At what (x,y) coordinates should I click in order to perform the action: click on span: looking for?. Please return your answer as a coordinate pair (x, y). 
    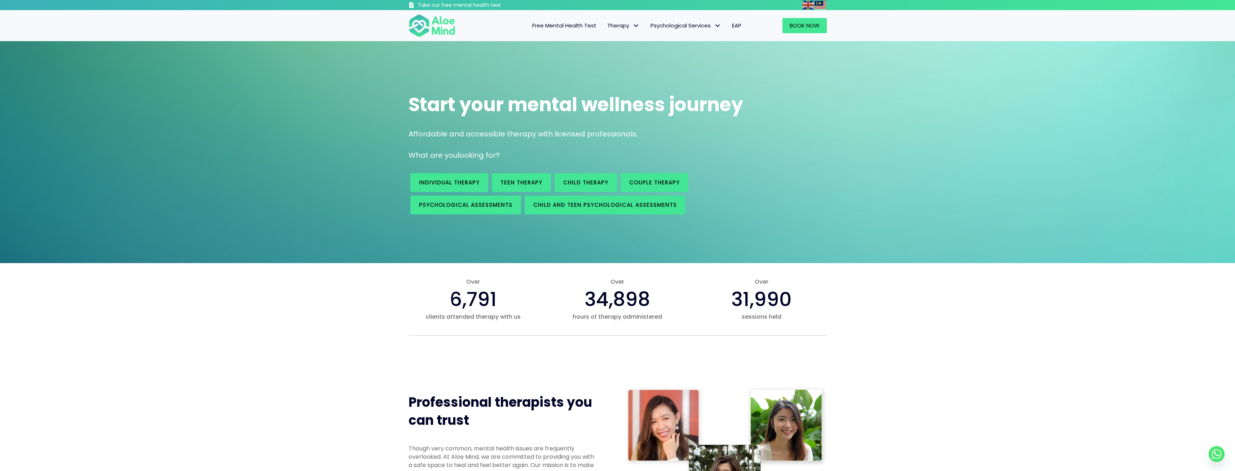
    Looking at the image, I should click on (479, 155).